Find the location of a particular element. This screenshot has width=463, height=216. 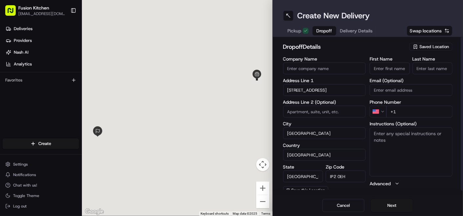

input: Clear is located at coordinates (63, 45).